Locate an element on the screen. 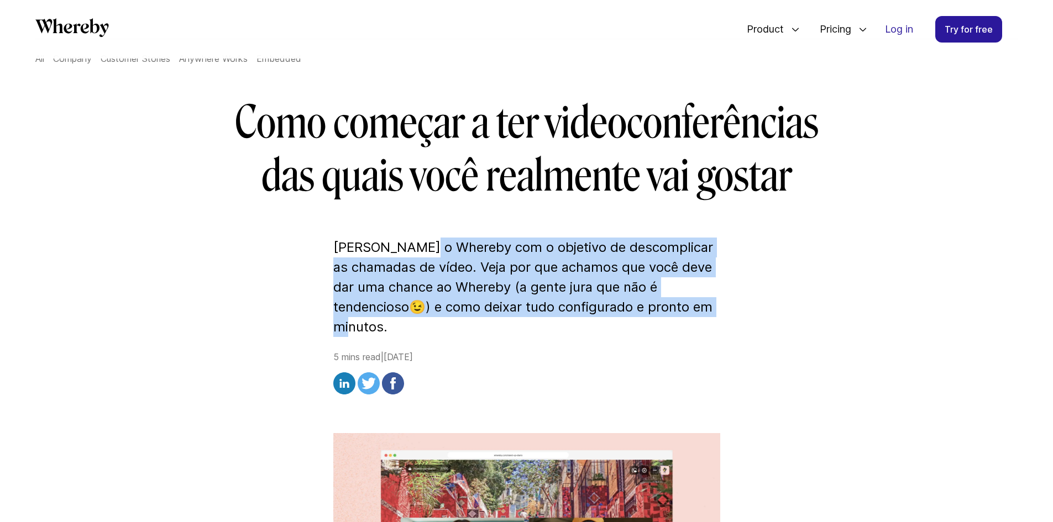 The image size is (1053, 522). img: facebook is located at coordinates (393, 384).